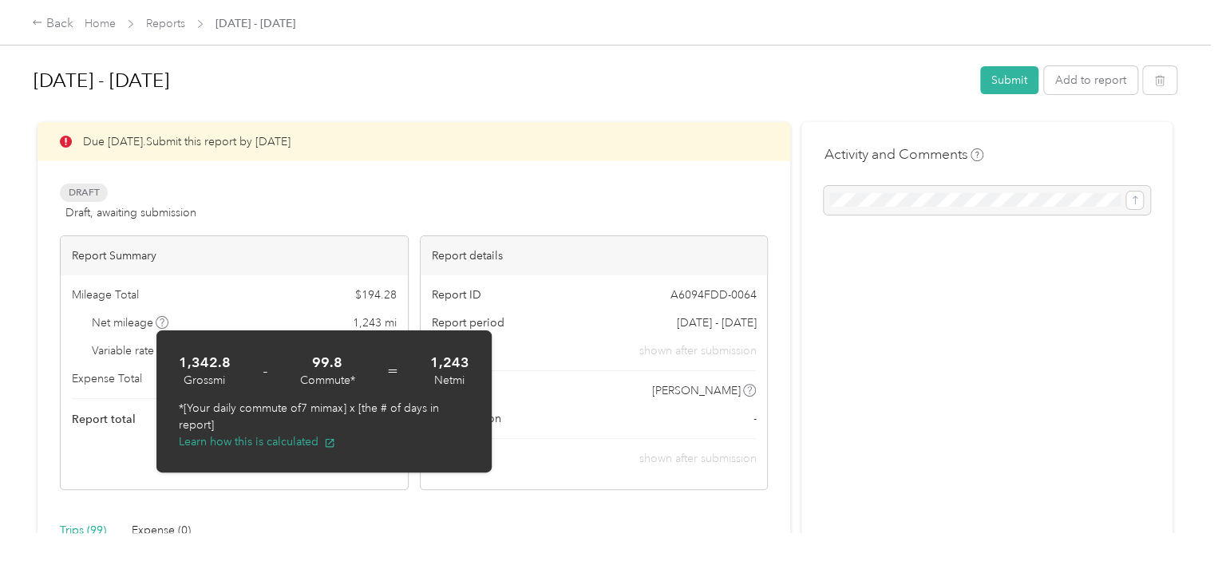 The width and height of the screenshot is (1218, 561). What do you see at coordinates (204, 363) in the screenshot?
I see `strong: 1,342.8` at bounding box center [204, 363].